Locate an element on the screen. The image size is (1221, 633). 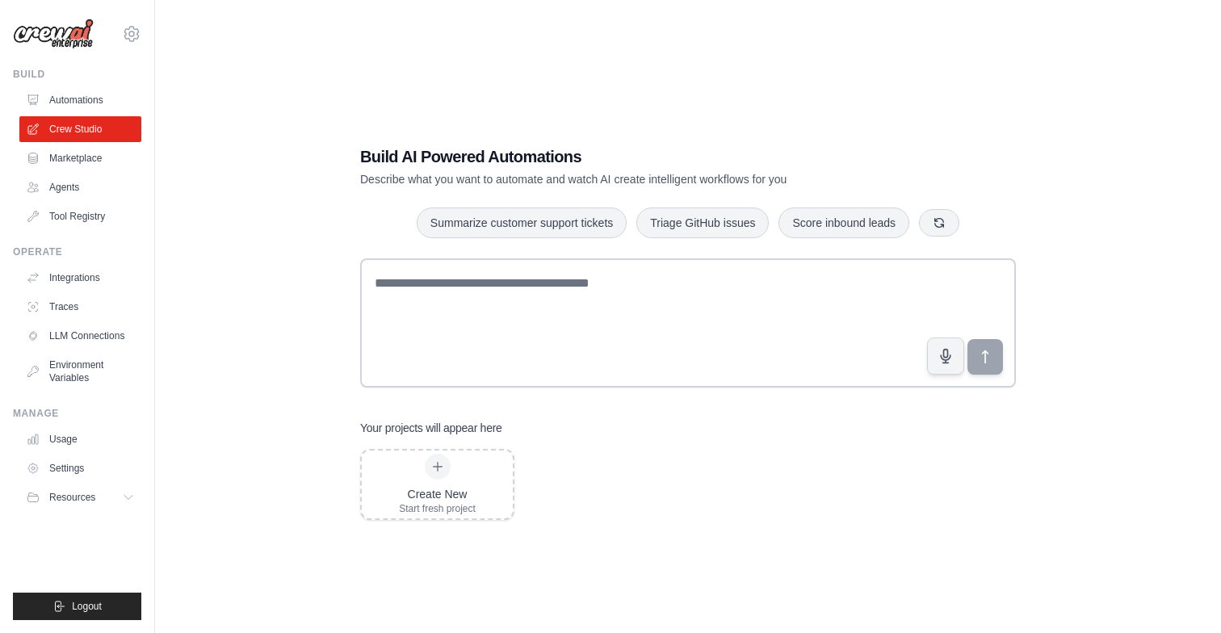
a: Marketplace is located at coordinates (80, 158).